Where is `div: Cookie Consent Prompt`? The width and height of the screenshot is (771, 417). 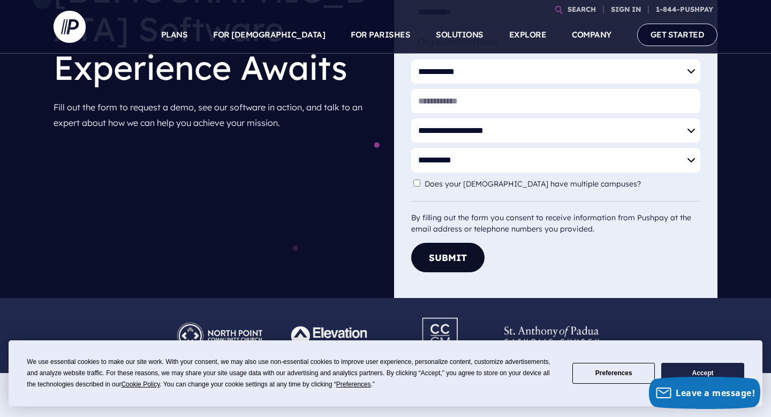 div: Cookie Consent Prompt is located at coordinates (386, 373).